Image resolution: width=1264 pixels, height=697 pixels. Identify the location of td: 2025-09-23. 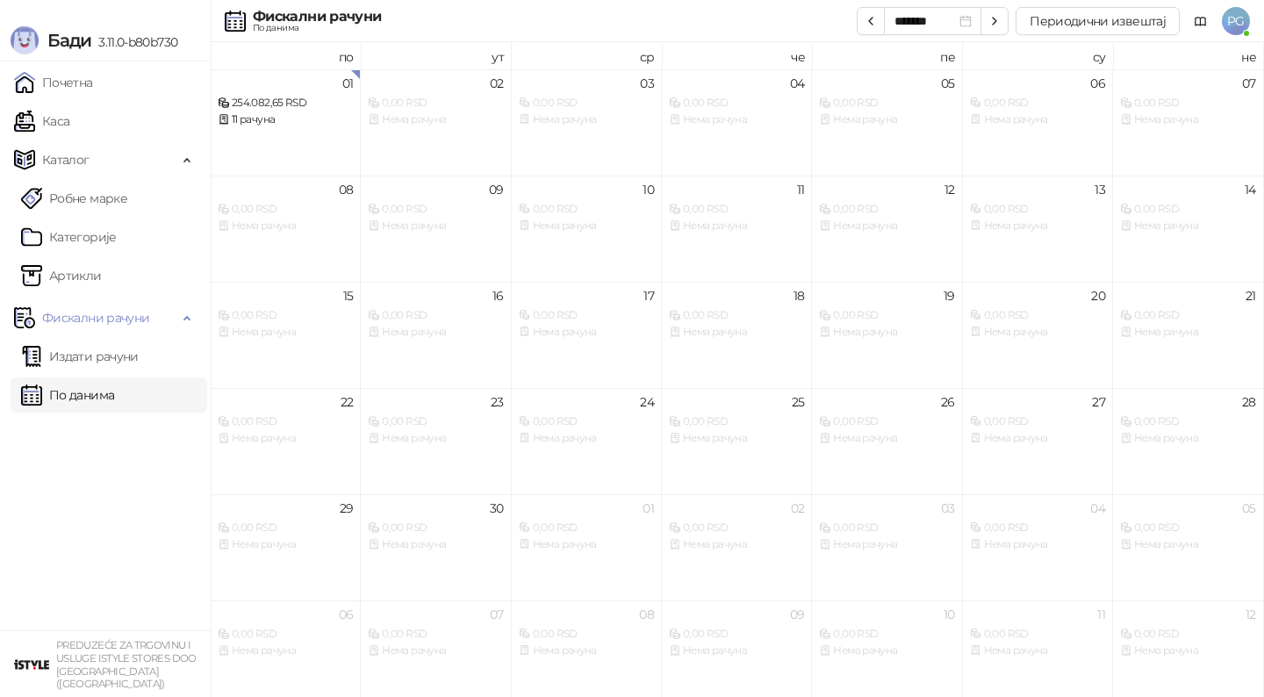
(435, 441).